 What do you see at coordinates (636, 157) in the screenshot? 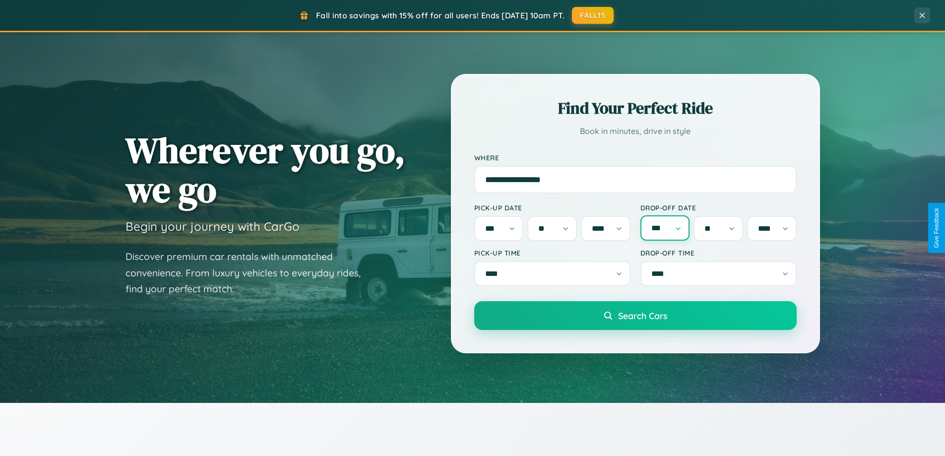
I see `label: Where` at bounding box center [636, 157].